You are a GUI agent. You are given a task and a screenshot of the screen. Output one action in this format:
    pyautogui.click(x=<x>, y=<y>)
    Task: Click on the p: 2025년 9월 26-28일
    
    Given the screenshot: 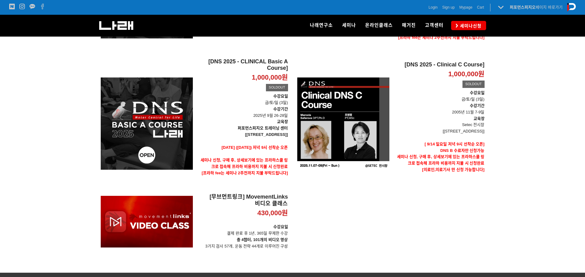 What is the action you would take?
    pyautogui.click(x=243, y=112)
    